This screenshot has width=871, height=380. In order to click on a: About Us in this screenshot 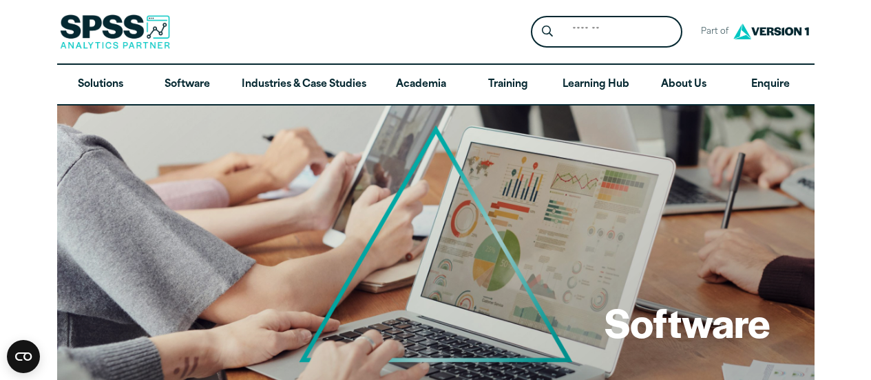, I will do `click(684, 85)`.